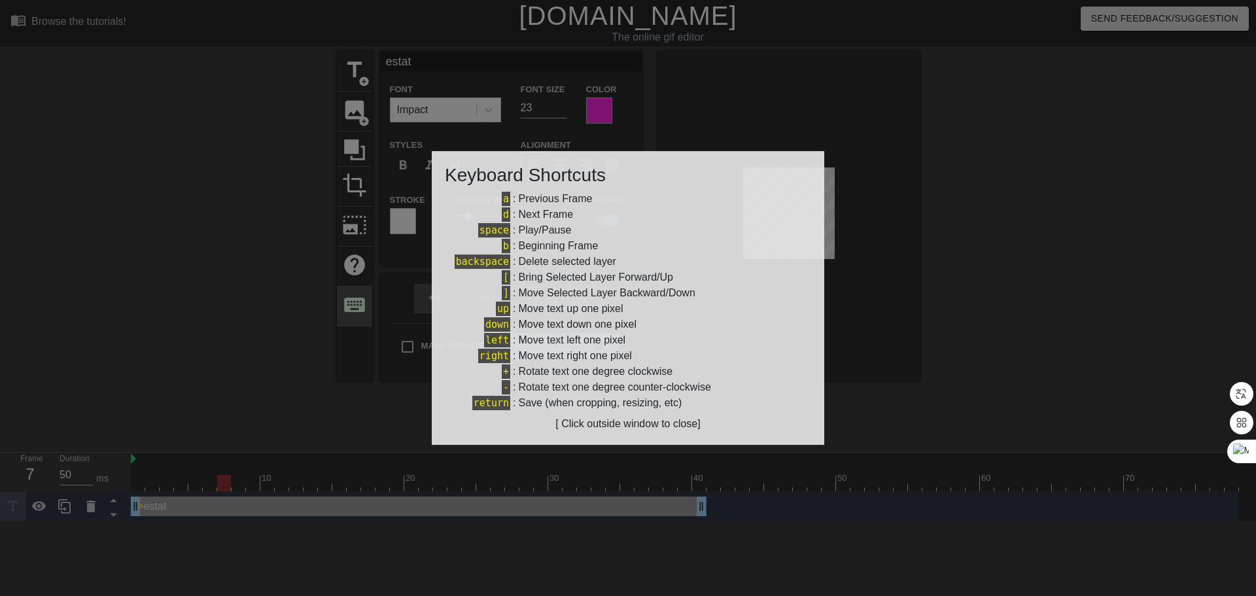 The image size is (1256, 596). What do you see at coordinates (494, 356) in the screenshot?
I see `span: right` at bounding box center [494, 356].